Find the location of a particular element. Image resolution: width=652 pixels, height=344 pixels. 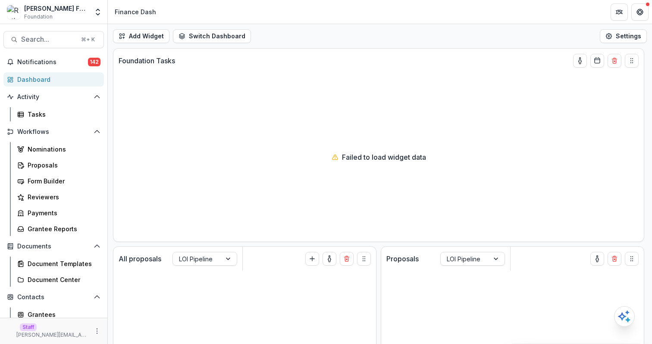

img: Ruthwick Foundation is located at coordinates (14, 12).